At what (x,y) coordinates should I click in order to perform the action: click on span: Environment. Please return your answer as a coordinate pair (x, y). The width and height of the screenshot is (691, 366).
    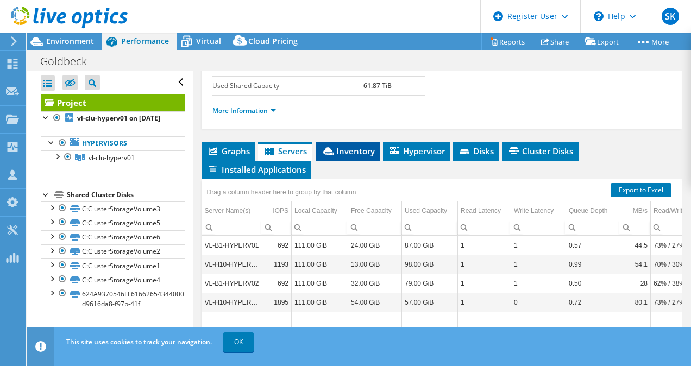
    Looking at the image, I should click on (70, 41).